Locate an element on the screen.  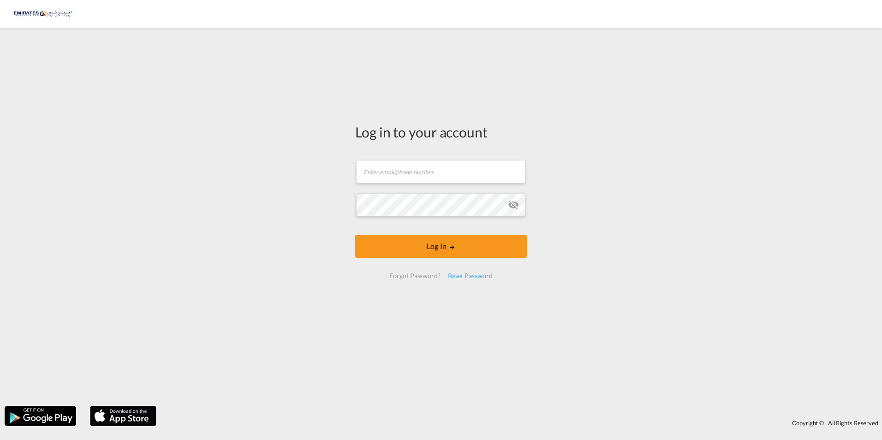
img: apple.png is located at coordinates (123, 416).